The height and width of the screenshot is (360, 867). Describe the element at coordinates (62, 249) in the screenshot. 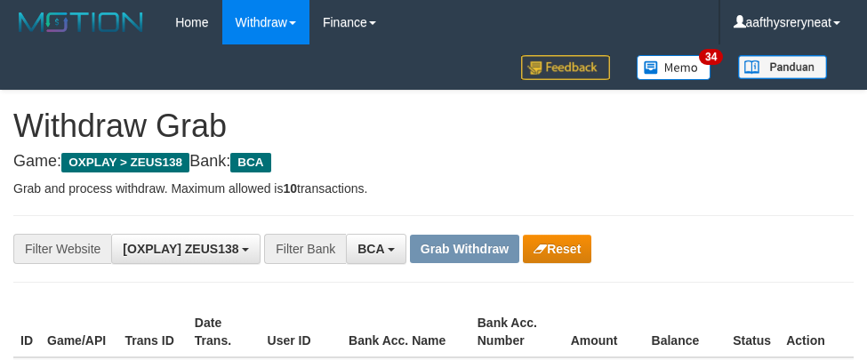

I see `div: Filter Website` at that location.